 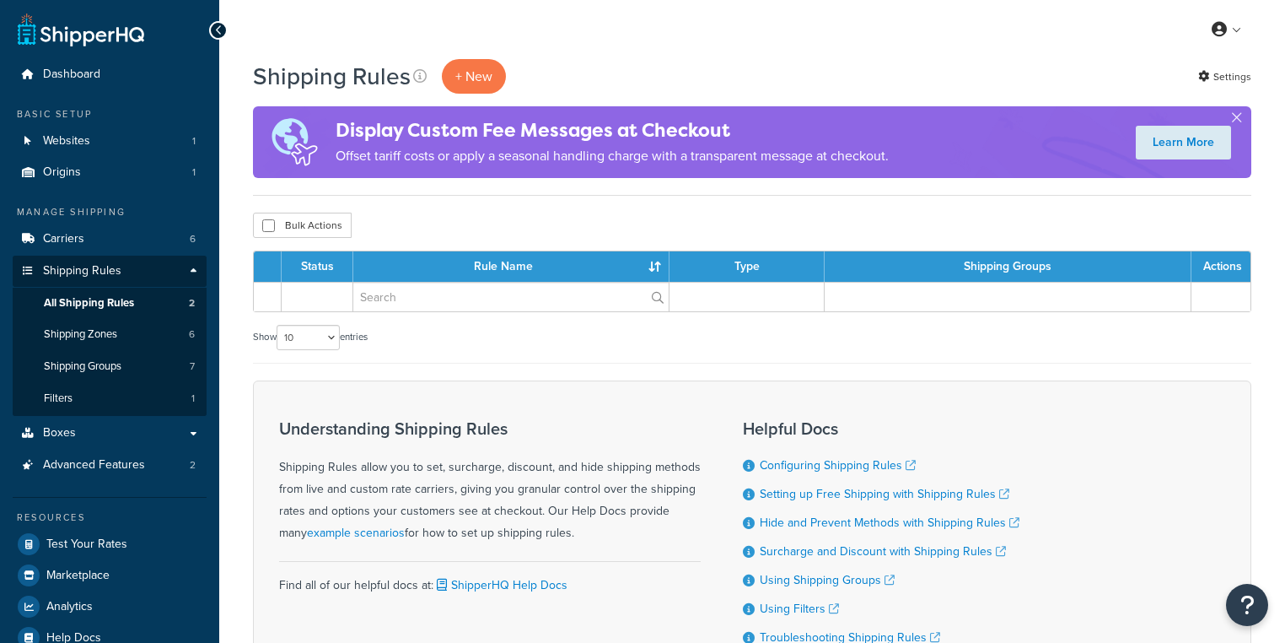 I want to click on li: Origins, so click(x=110, y=172).